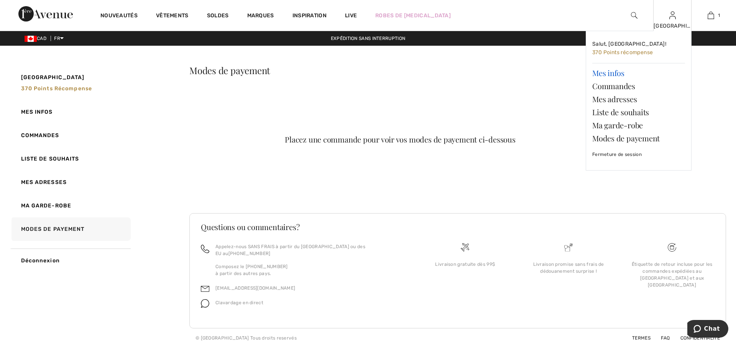 The image size is (736, 343). I want to click on a: 1, so click(711, 15).